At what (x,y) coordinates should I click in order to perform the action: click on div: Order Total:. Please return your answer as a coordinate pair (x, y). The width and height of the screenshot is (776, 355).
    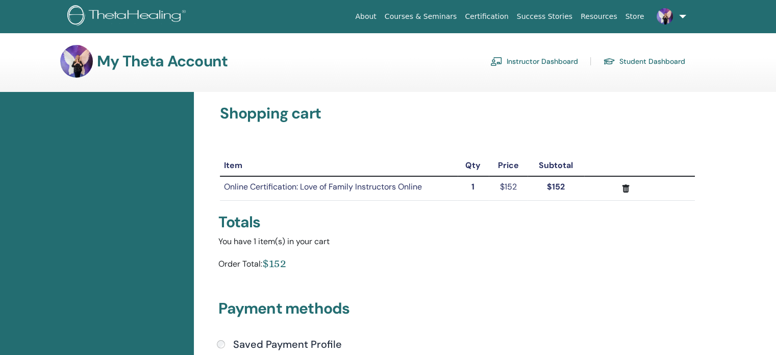
    Looking at the image, I should click on (240, 265).